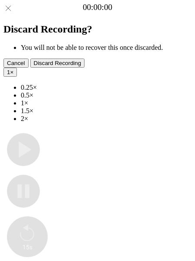 The image size is (195, 261). Describe the element at coordinates (98, 29) in the screenshot. I see `h2: Discard Recording?` at that location.